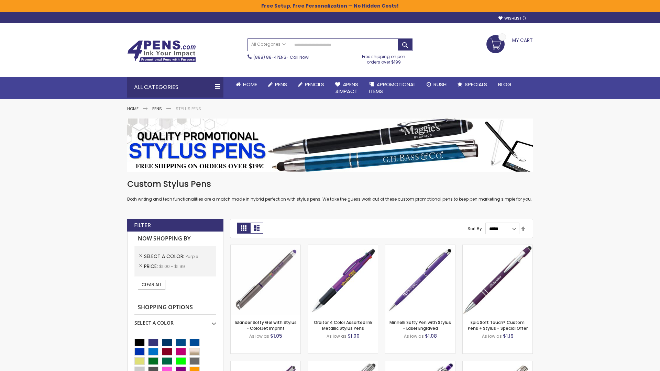  What do you see at coordinates (266, 325) in the screenshot?
I see `a: Islander Softy Gel with Stylus - ColorJet Imprint` at bounding box center [266, 325].